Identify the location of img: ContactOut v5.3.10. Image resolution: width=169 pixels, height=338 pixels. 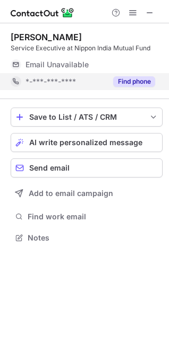
(42, 13).